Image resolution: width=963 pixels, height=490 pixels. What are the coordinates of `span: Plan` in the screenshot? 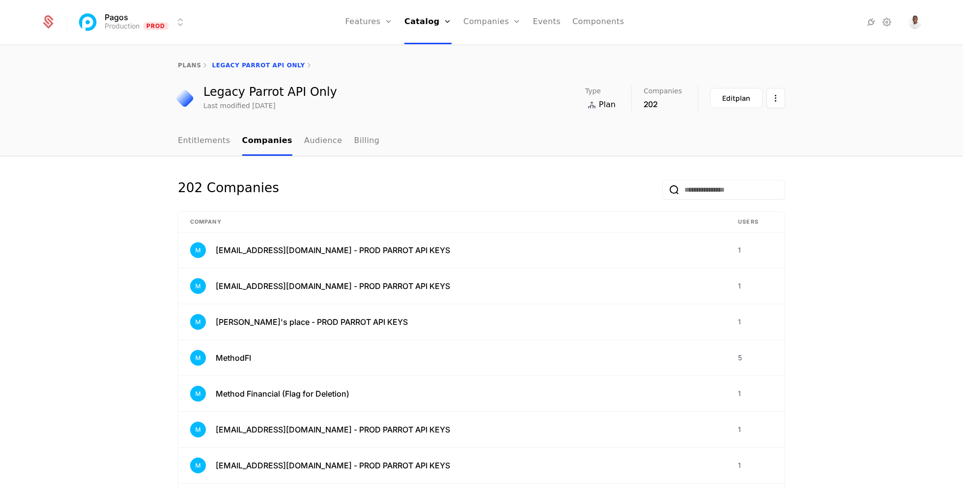 It's located at (607, 105).